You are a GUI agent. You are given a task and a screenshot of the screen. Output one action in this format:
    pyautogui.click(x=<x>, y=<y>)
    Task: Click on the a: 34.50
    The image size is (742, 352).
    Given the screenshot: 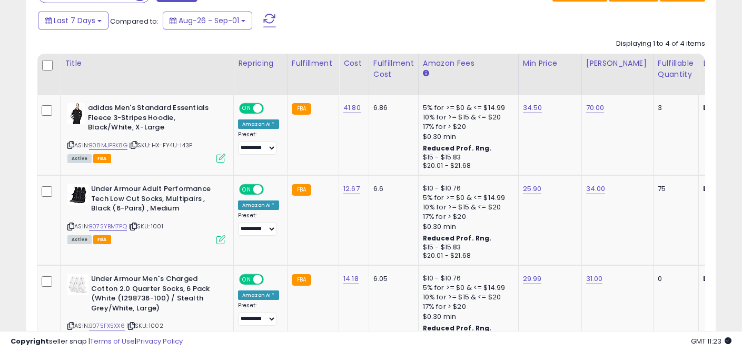 What is the action you would take?
    pyautogui.click(x=532, y=108)
    